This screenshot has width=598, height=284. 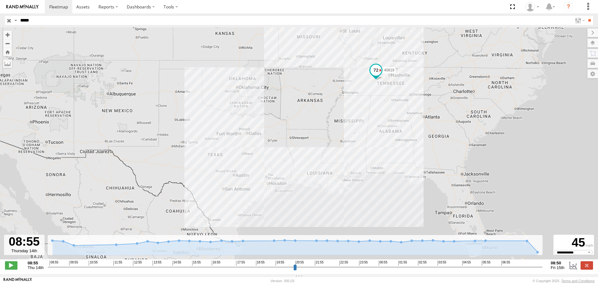 What do you see at coordinates (466, 263) in the screenshot?
I see `span: 04:55` at bounding box center [466, 263].